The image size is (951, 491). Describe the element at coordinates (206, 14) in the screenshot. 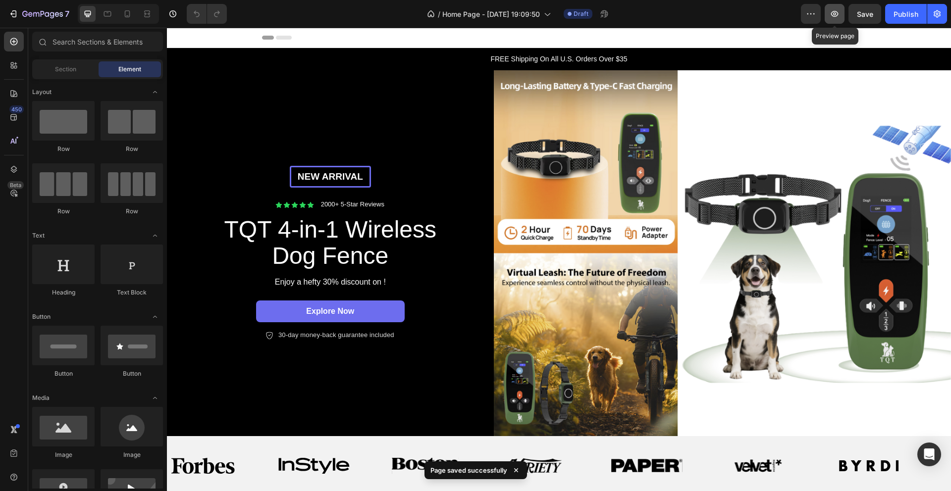

I see `div: Undo/Redo` at that location.